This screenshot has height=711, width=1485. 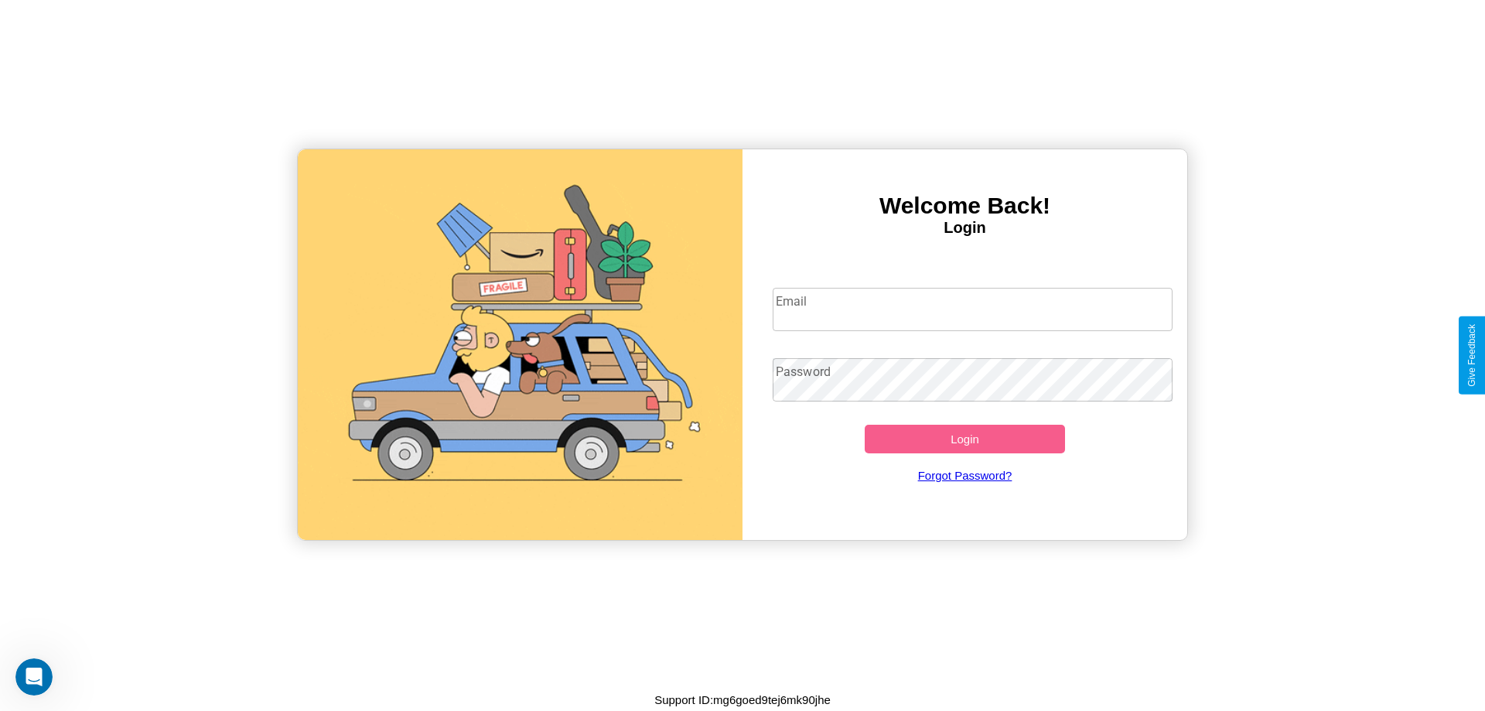 I want to click on div: Give Feedback, so click(x=1472, y=355).